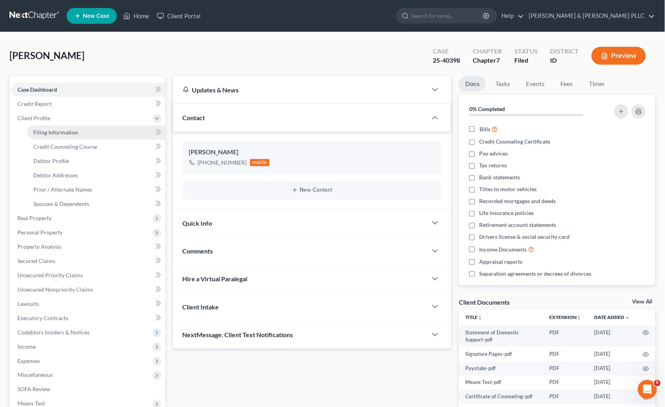  What do you see at coordinates (503, 249) in the screenshot?
I see `span: Income Documents` at bounding box center [503, 249].